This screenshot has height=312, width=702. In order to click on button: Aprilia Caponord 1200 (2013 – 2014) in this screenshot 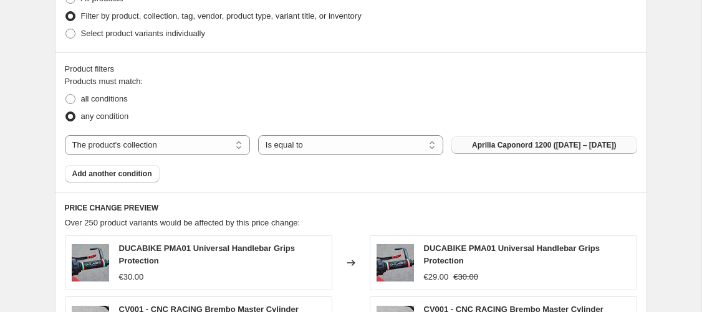, I will do `click(544, 145)`.